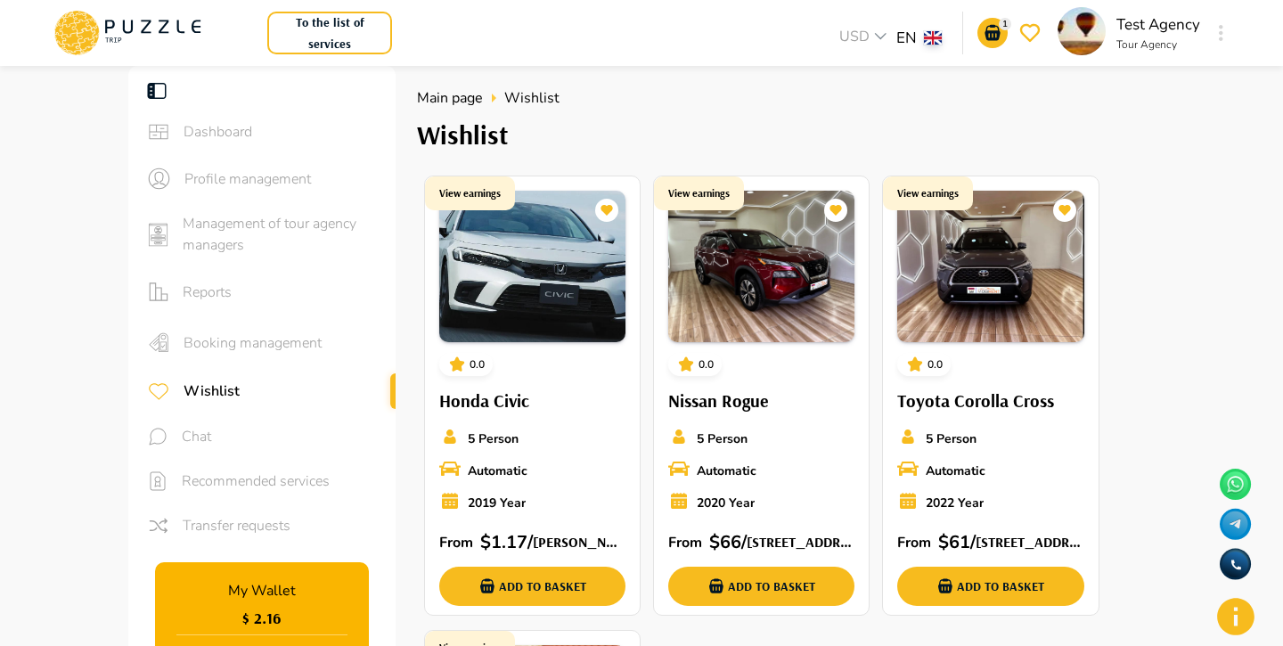 Image resolution: width=1283 pixels, height=646 pixels. What do you see at coordinates (496, 502) in the screenshot?
I see `p: 2019 Year` at bounding box center [496, 502].